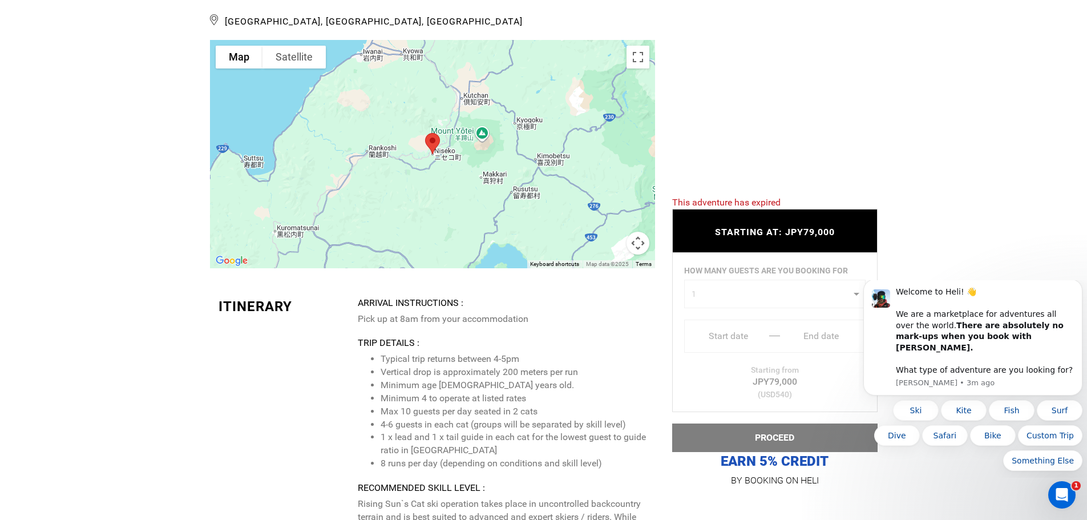 Image resolution: width=1087 pixels, height=520 pixels. I want to click on div: Itinerary, so click(284, 306).